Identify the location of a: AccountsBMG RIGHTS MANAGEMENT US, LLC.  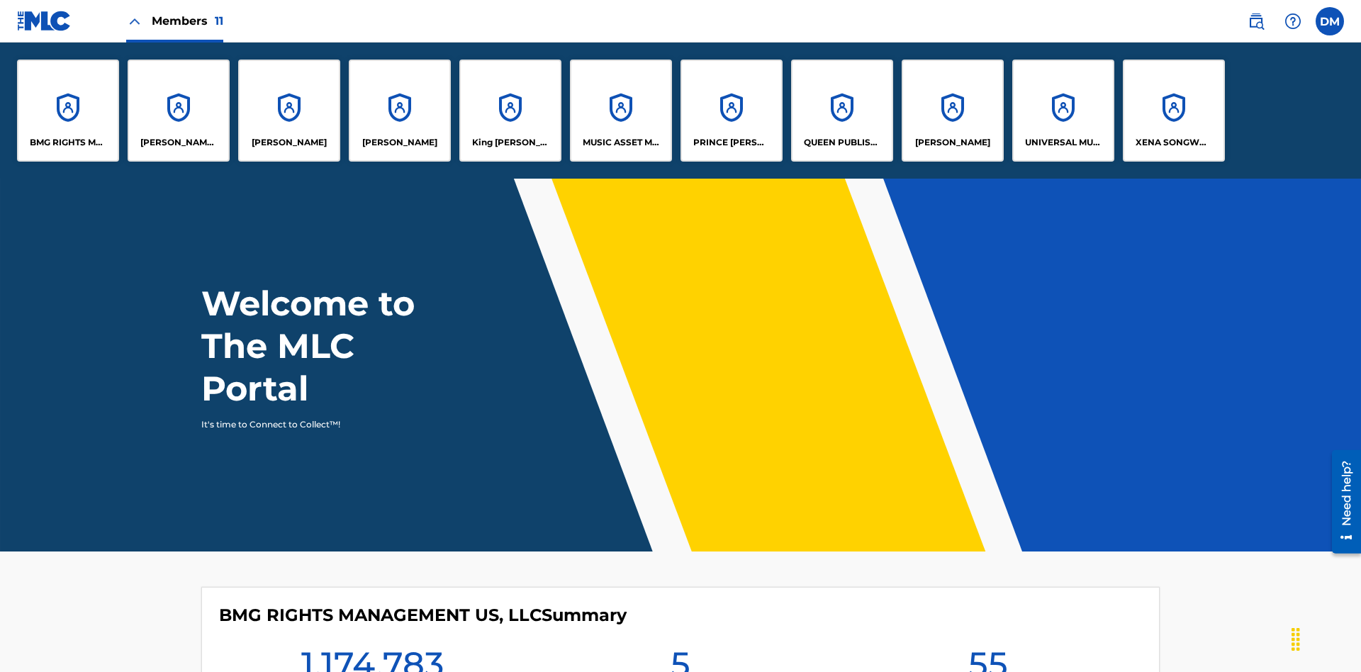
(68, 111).